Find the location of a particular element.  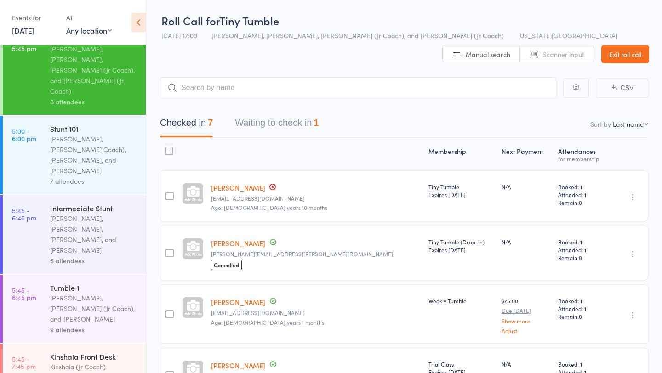

input: Search by name is located at coordinates (358, 88).